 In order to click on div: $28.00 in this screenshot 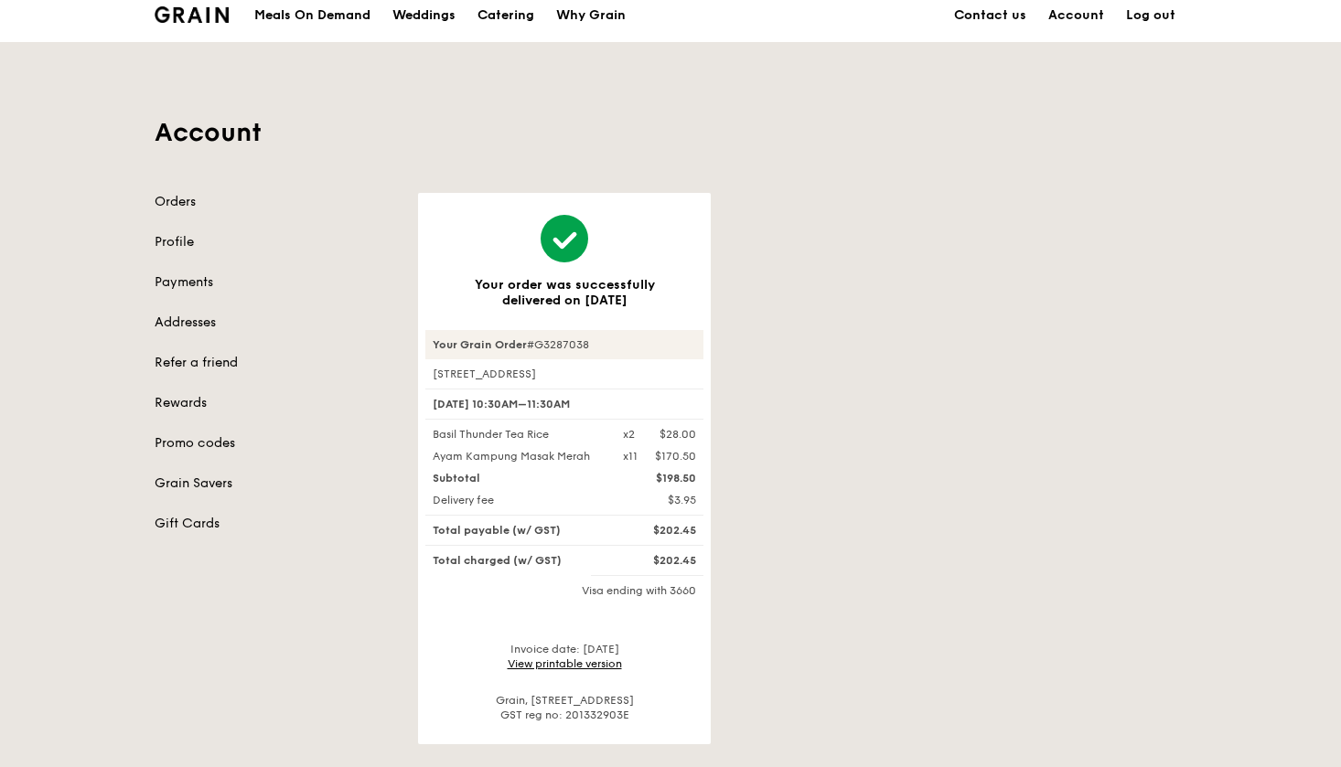, I will do `click(678, 435)`.